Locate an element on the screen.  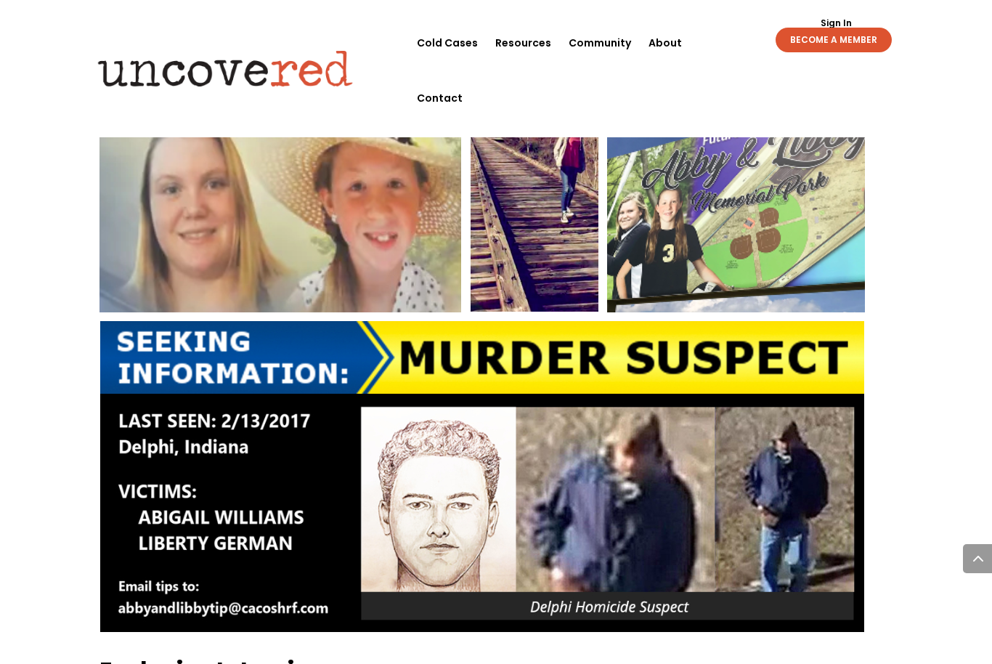
a: About is located at coordinates (666, 43).